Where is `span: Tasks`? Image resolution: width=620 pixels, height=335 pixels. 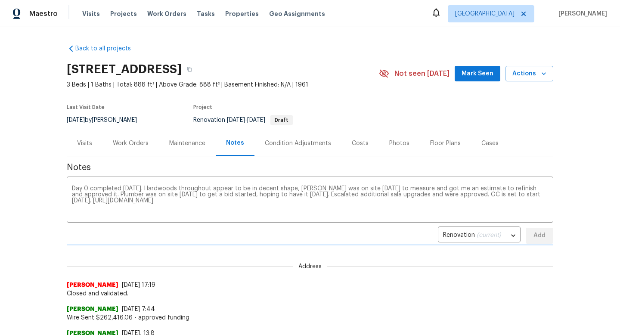
span: Tasks is located at coordinates (206, 14).